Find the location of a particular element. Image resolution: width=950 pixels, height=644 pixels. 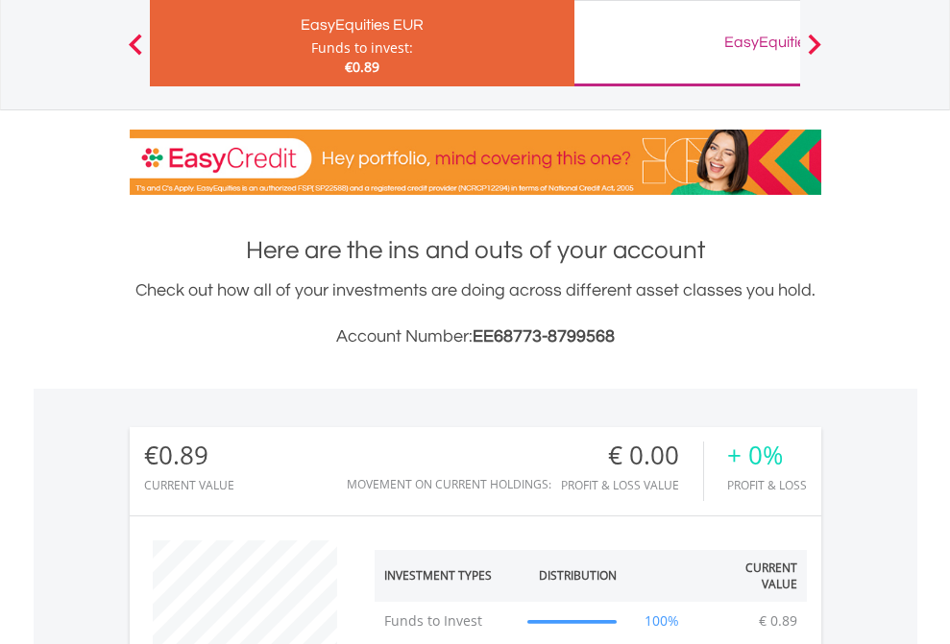

span: EE68773-8799568 is located at coordinates (544, 336).